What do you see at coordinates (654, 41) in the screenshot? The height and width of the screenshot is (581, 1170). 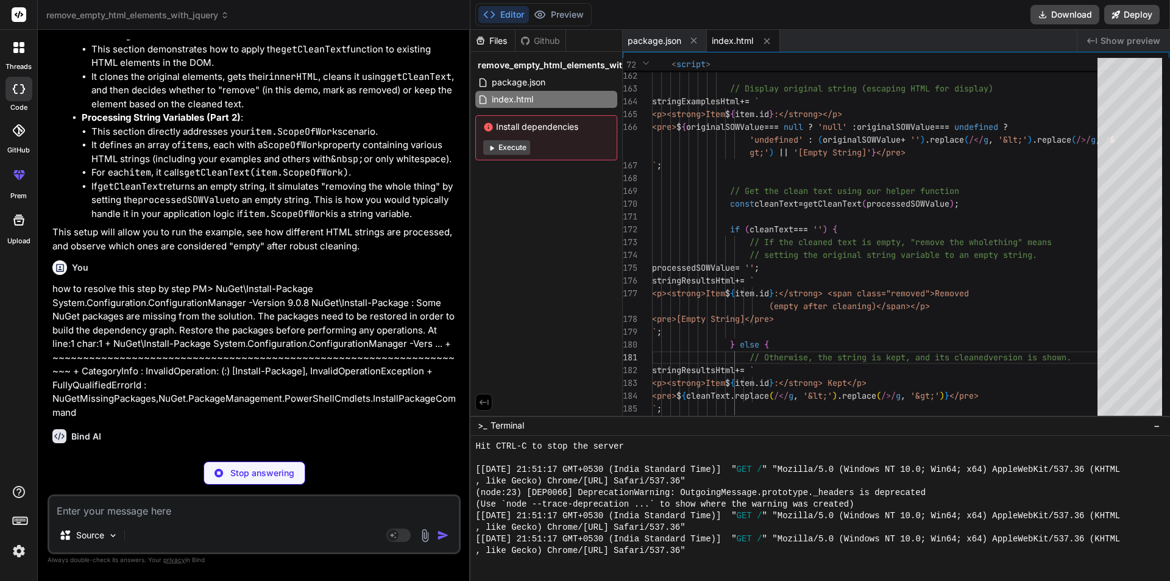 I see `span: package.json` at bounding box center [654, 41].